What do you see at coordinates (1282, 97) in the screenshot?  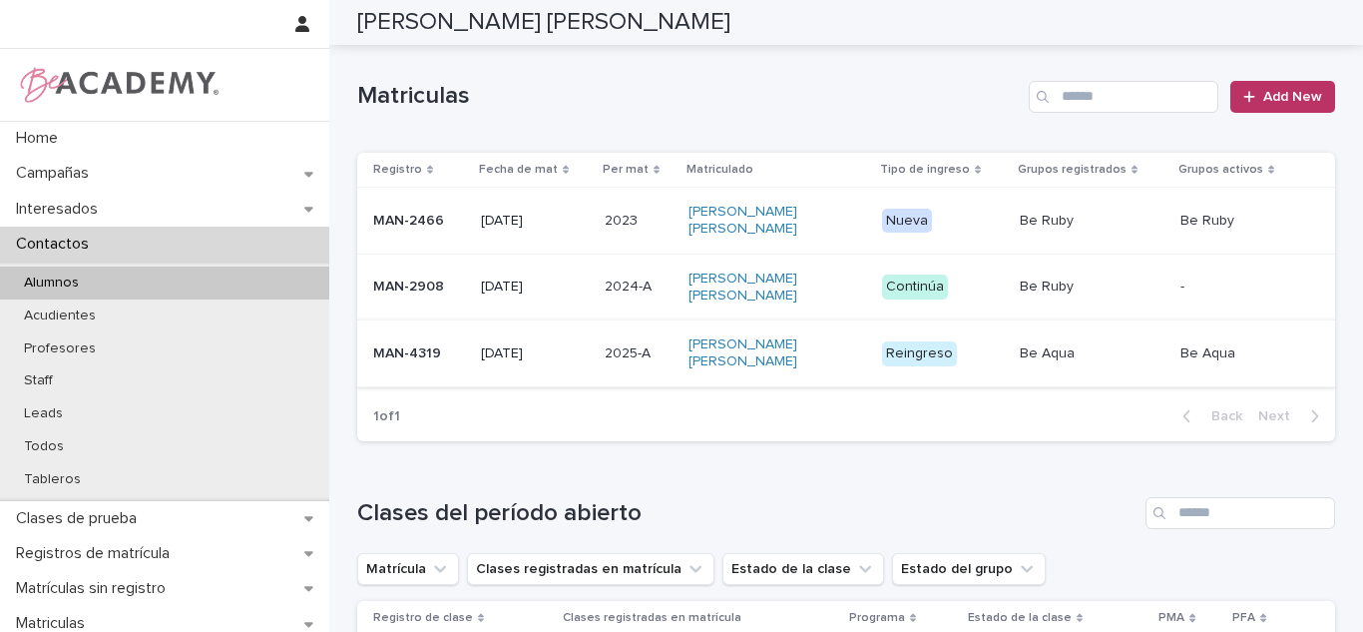 I see `a: Add New` at bounding box center [1282, 97].